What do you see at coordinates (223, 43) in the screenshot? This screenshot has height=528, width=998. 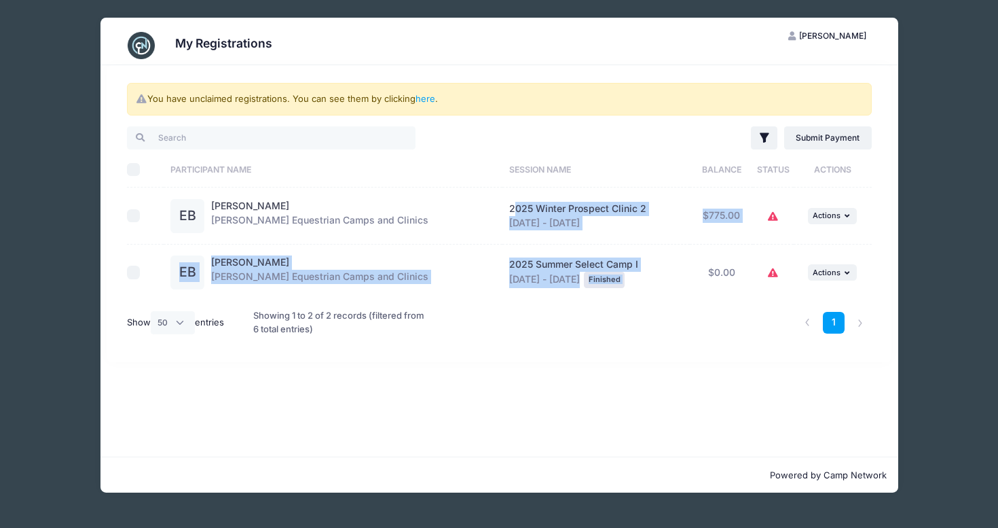 I see `h3: My Registrations` at bounding box center [223, 43].